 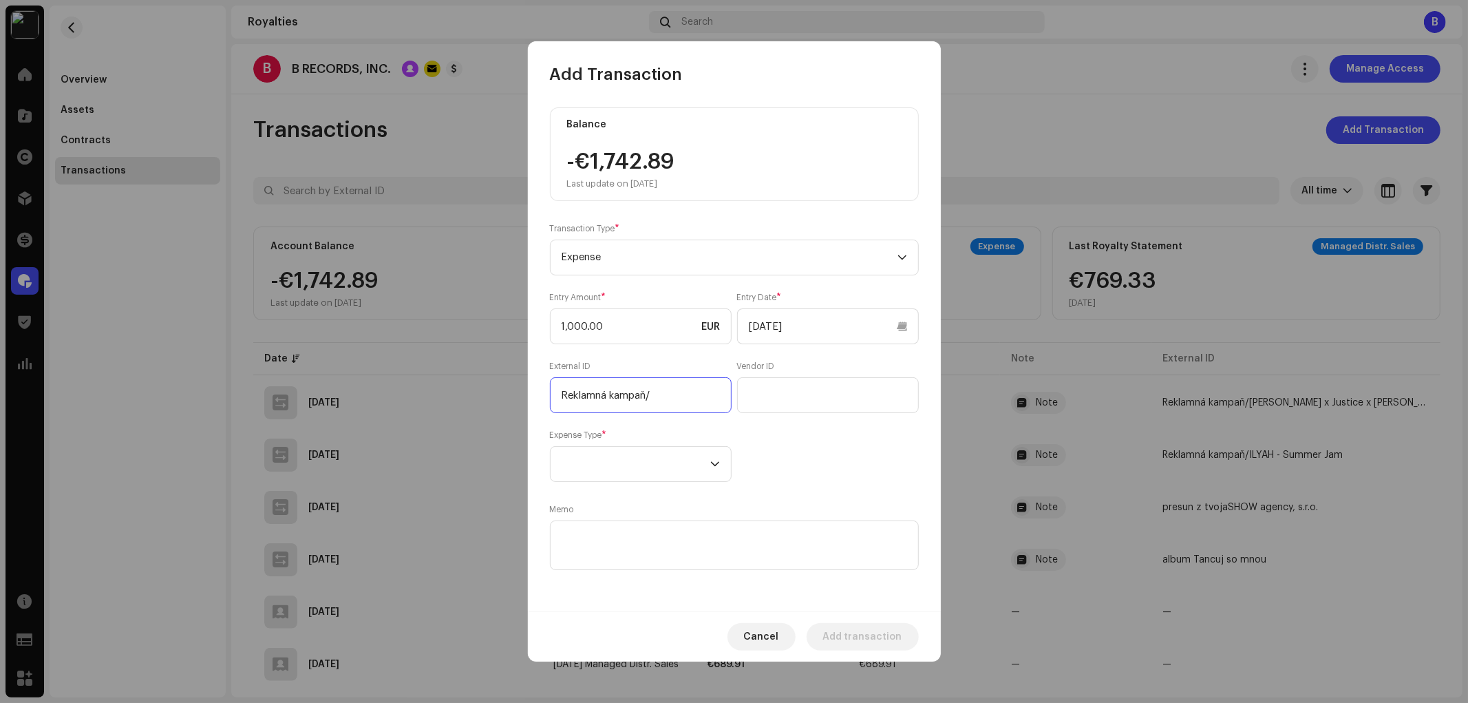 What do you see at coordinates (616, 74) in the screenshot?
I see `span: Add Transaction` at bounding box center [616, 74].